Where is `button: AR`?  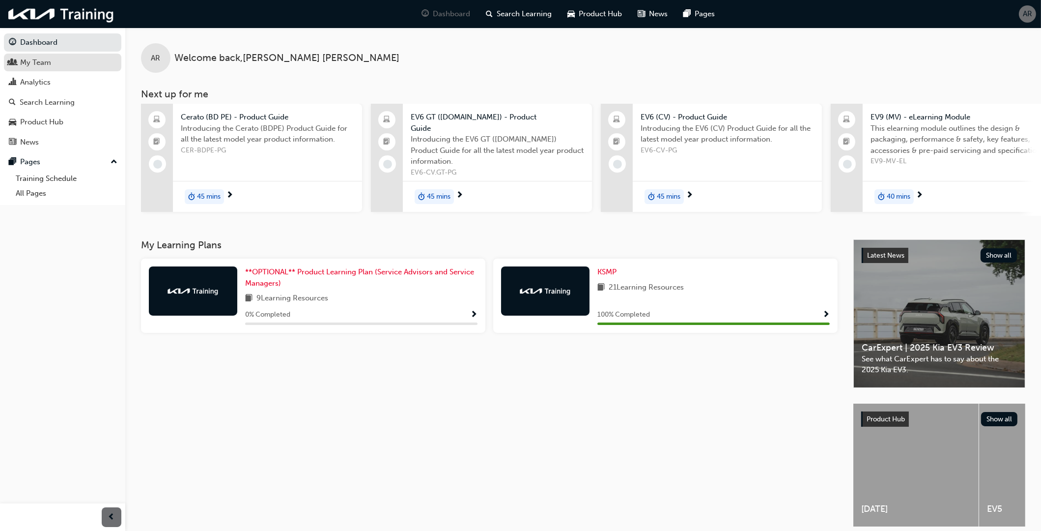 button: AR is located at coordinates (1027, 14).